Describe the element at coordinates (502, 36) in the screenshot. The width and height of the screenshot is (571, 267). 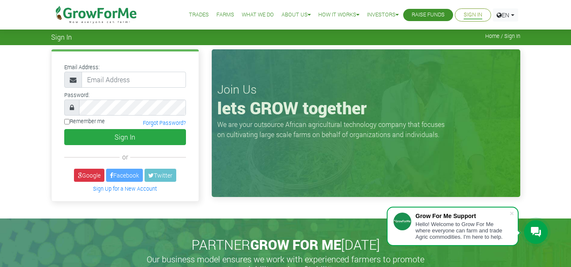
I see `span: Home / Sign In` at that location.